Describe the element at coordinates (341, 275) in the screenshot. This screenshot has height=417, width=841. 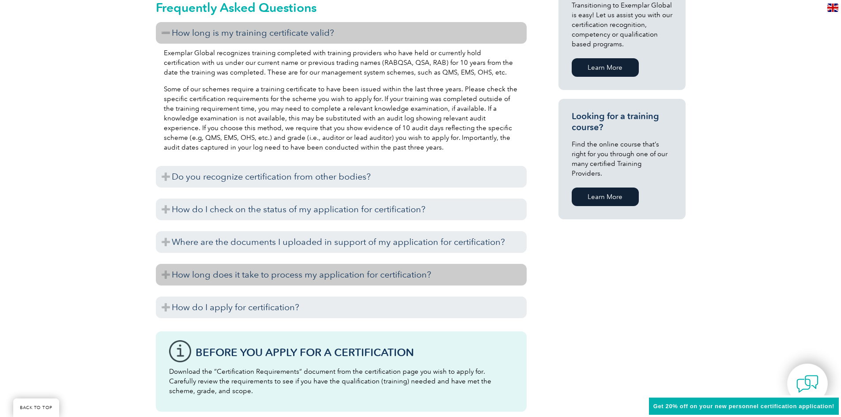
I see `h3: How long does it take to process my application for certification?` at that location.